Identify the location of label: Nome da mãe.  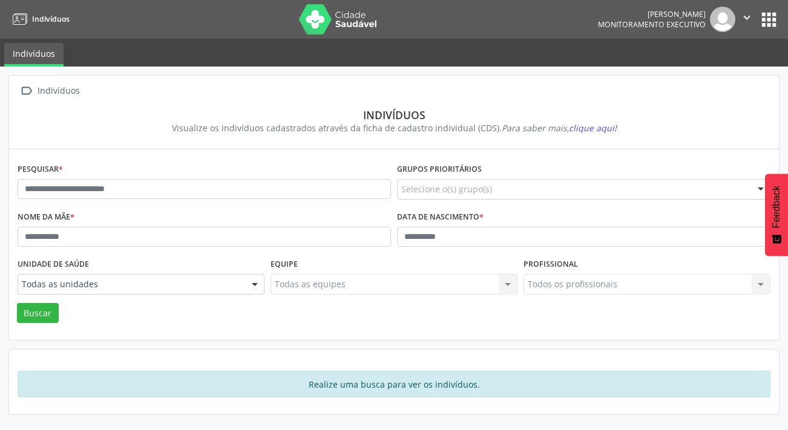
(46, 217).